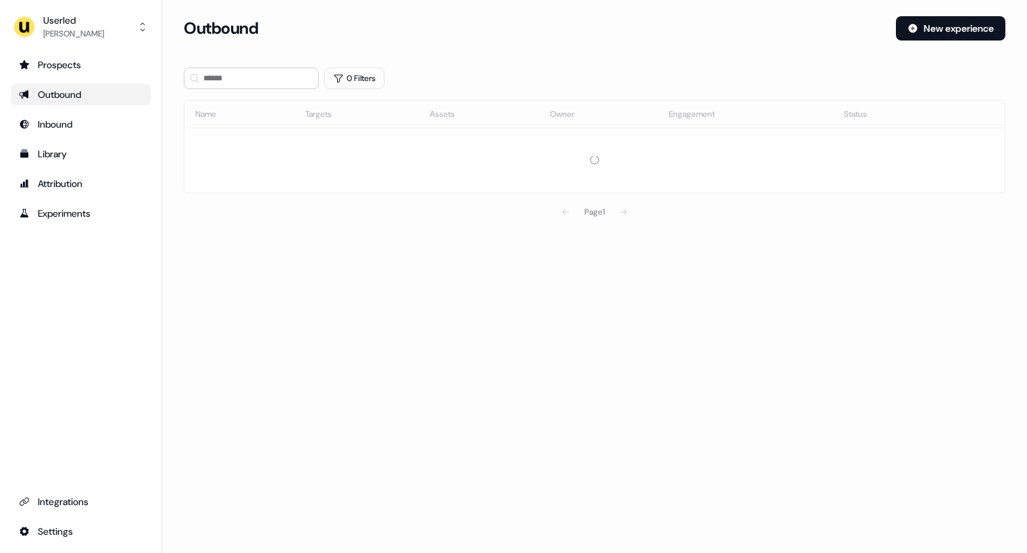  I want to click on a: New experience, so click(950, 28).